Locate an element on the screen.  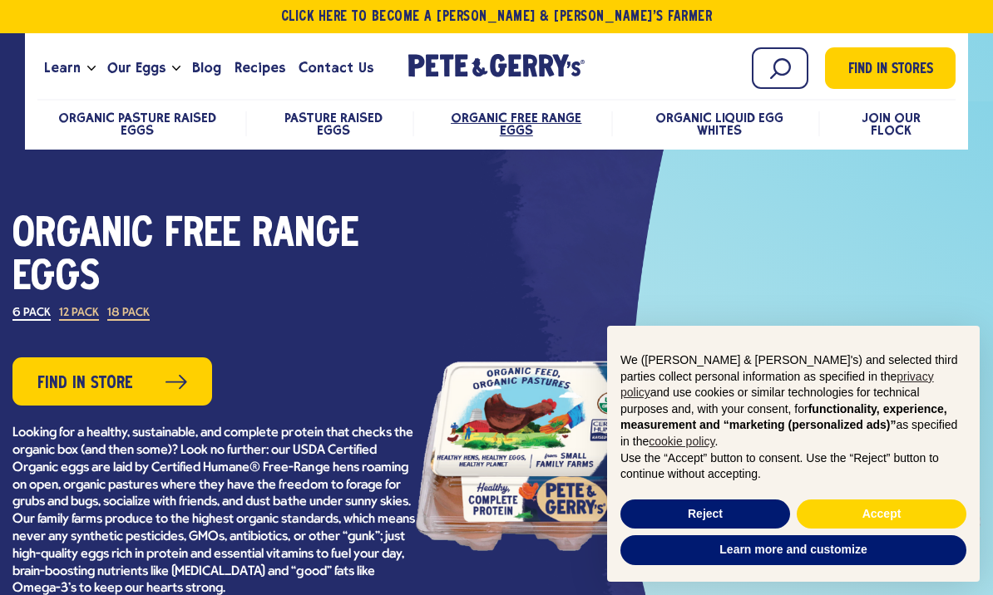
a: Learn is located at coordinates (62, 68).